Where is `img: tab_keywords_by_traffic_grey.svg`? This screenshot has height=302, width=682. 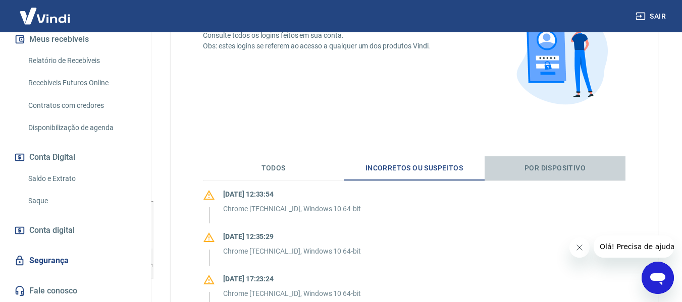
img: tab_keywords_by_traffic_grey.svg is located at coordinates (111, 63).